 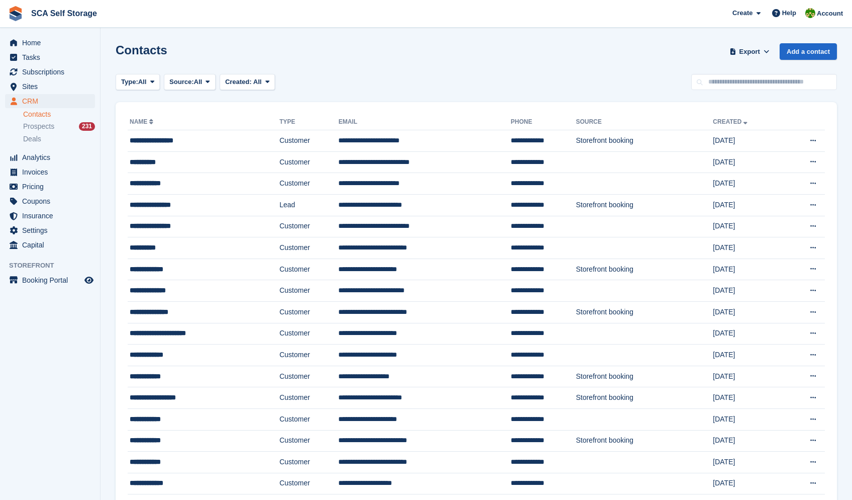 What do you see at coordinates (424, 122) in the screenshot?
I see `th: Email` at bounding box center [424, 122].